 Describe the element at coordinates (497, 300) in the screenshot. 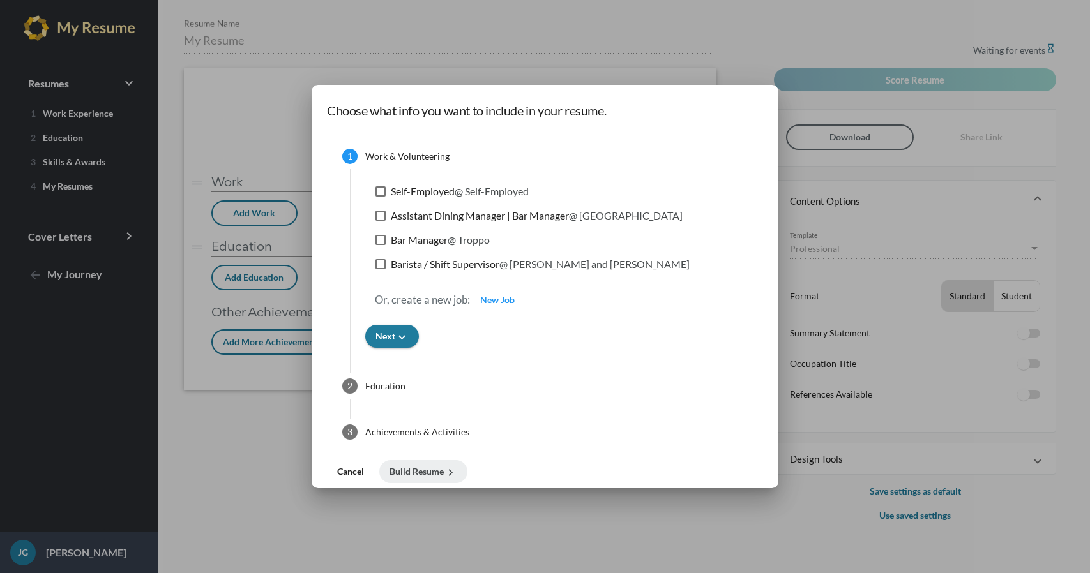

I see `button: New Job` at that location.